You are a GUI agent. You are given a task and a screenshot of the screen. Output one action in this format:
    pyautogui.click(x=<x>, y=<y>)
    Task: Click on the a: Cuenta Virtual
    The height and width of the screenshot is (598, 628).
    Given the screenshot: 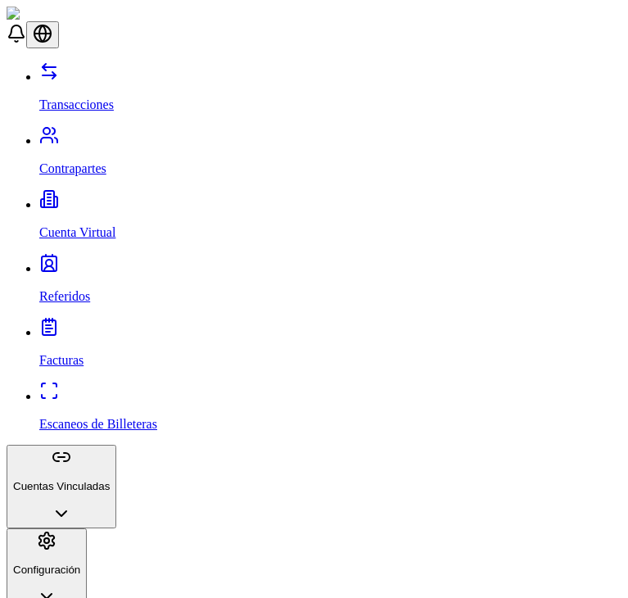 What is the action you would take?
    pyautogui.click(x=330, y=219)
    